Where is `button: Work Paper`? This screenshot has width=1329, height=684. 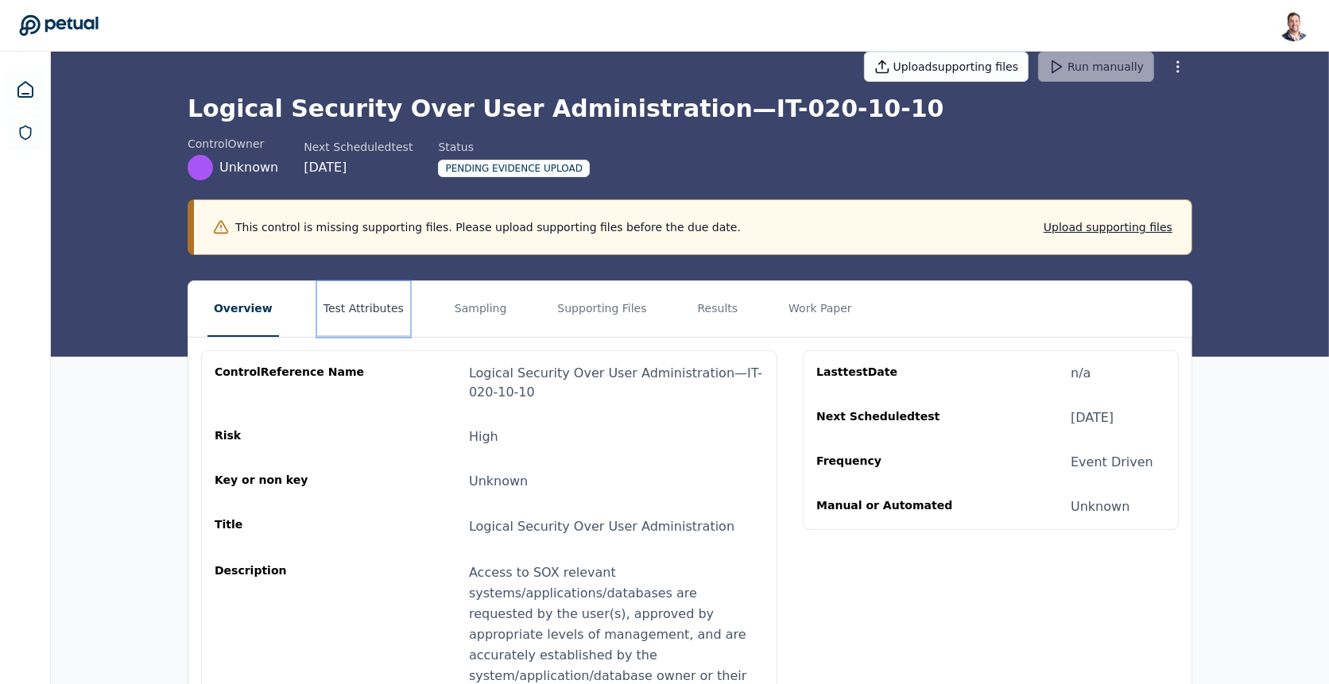 button: Work Paper is located at coordinates (820, 309).